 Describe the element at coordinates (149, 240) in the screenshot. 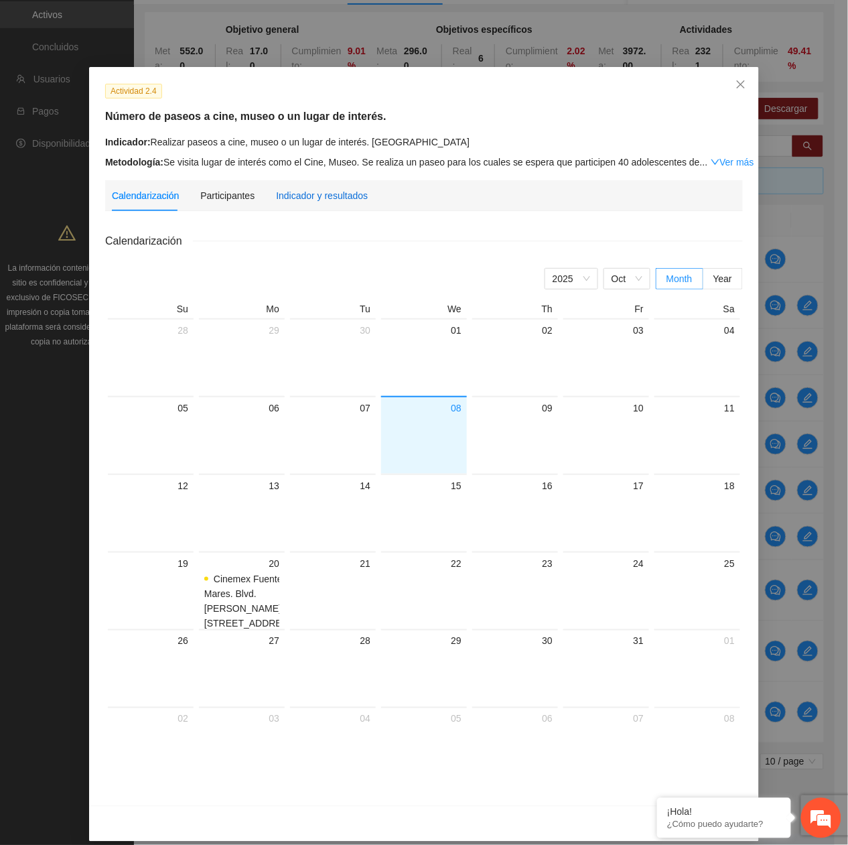

I see `span: Calendarización` at that location.